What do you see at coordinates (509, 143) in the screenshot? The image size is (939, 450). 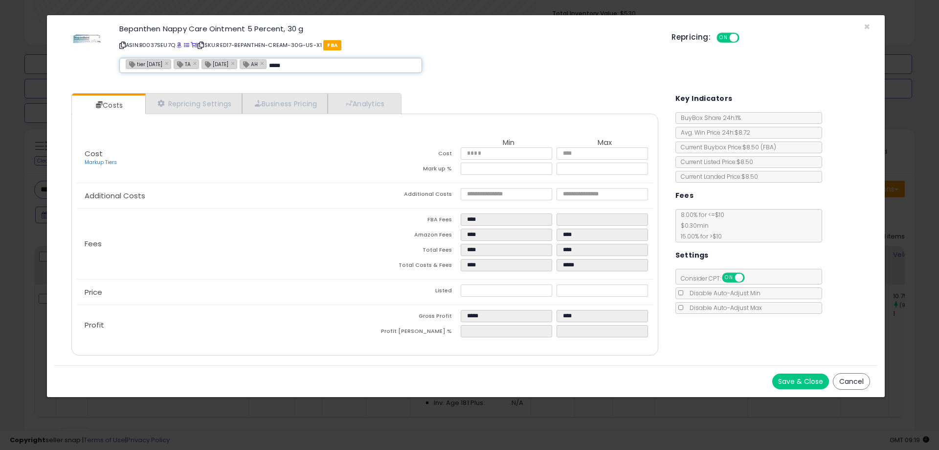 I see `th: Min` at bounding box center [509, 143].